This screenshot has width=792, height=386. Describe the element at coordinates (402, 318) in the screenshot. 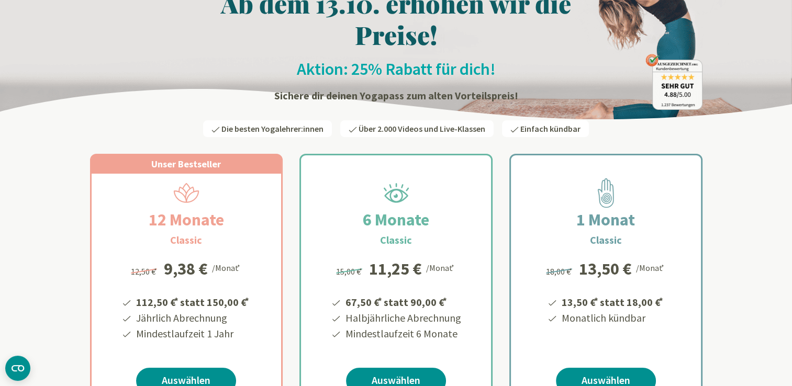

I see `li: Halbjährliche Abrechnung` at that location.